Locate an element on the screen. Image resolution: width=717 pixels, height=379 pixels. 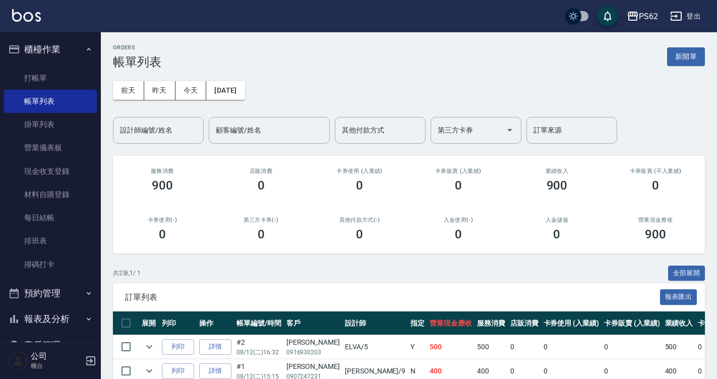
button: 今天 is located at coordinates (191, 90).